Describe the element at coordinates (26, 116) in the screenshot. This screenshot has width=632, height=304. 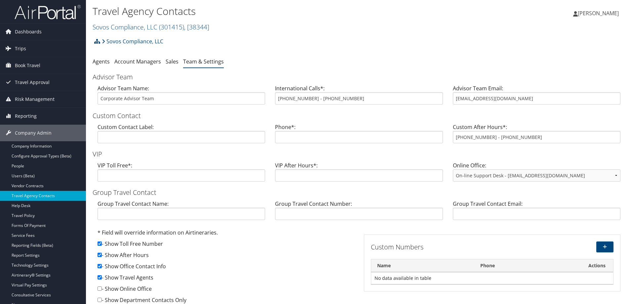
I see `span: Reporting` at that location.